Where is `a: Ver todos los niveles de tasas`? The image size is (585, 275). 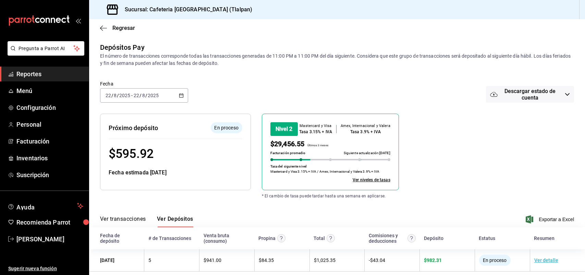
a: Ver todos los niveles de tasas is located at coordinates (372, 180).